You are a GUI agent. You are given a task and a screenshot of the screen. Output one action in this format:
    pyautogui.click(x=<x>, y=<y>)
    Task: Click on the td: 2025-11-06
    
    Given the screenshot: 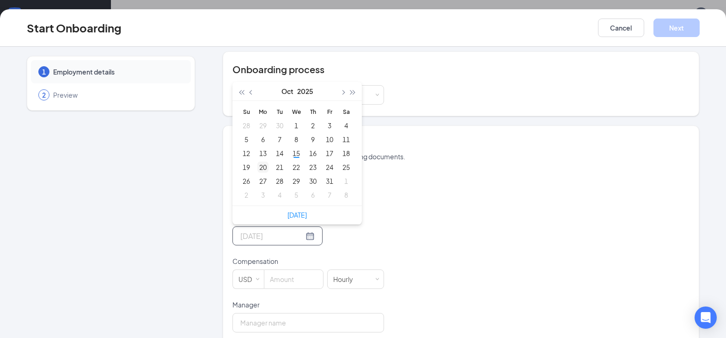 What is the action you would take?
    pyautogui.click(x=313, y=195)
    